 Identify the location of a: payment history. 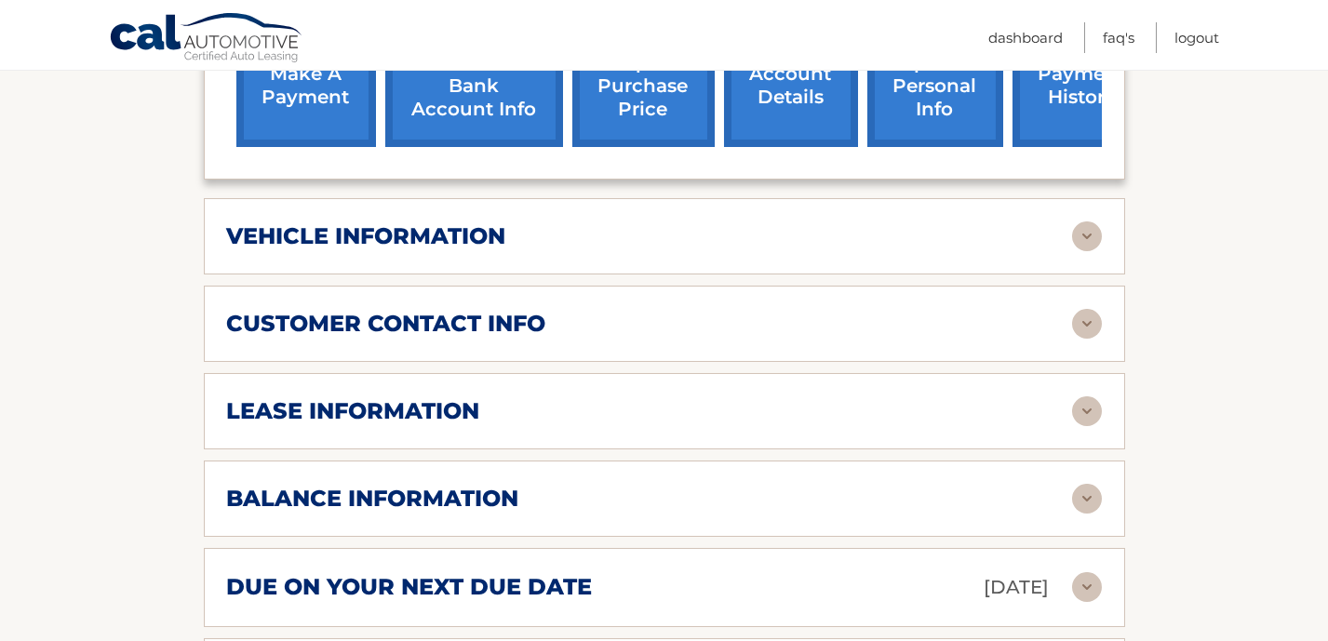
(1082, 86).